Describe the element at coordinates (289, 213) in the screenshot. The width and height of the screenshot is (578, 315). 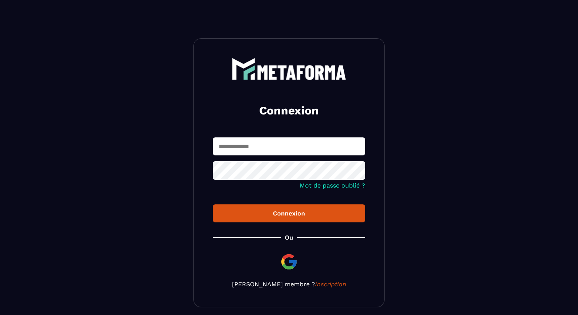
I see `div: Connexion` at that location.